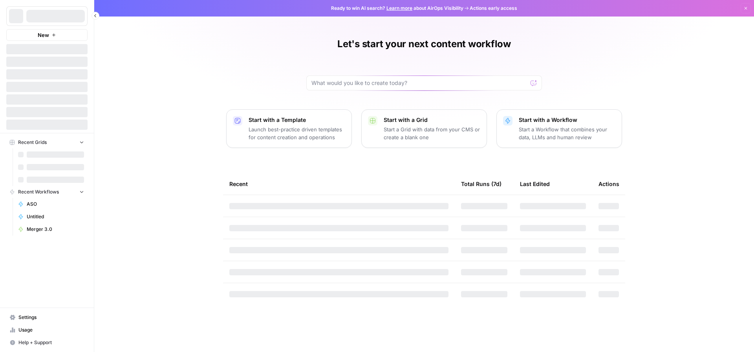  Describe the element at coordinates (55, 204) in the screenshot. I see `span: ASO` at that location.